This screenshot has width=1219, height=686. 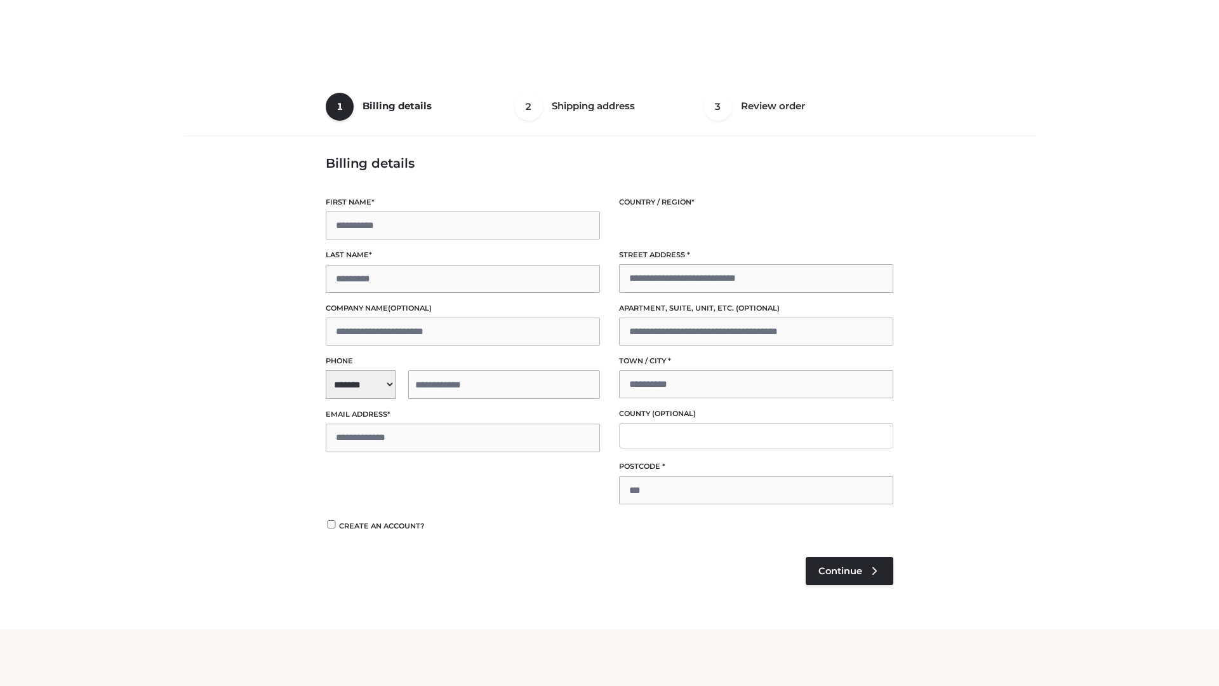 What do you see at coordinates (849, 571) in the screenshot?
I see `a: Continue` at bounding box center [849, 571].